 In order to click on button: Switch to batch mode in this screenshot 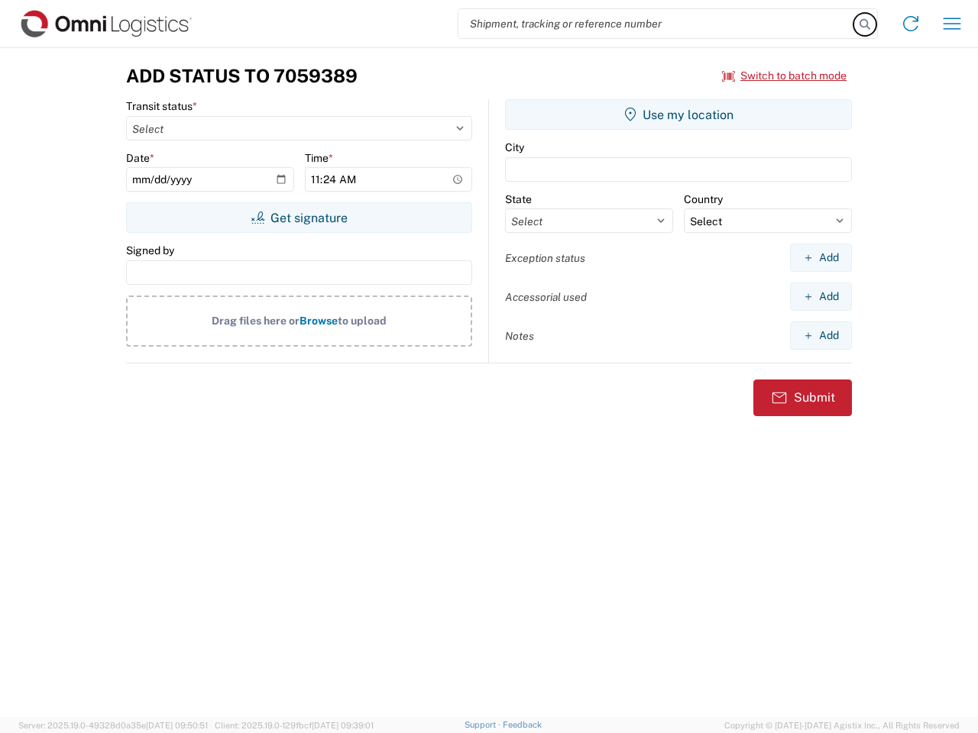, I will do `click(784, 76)`.